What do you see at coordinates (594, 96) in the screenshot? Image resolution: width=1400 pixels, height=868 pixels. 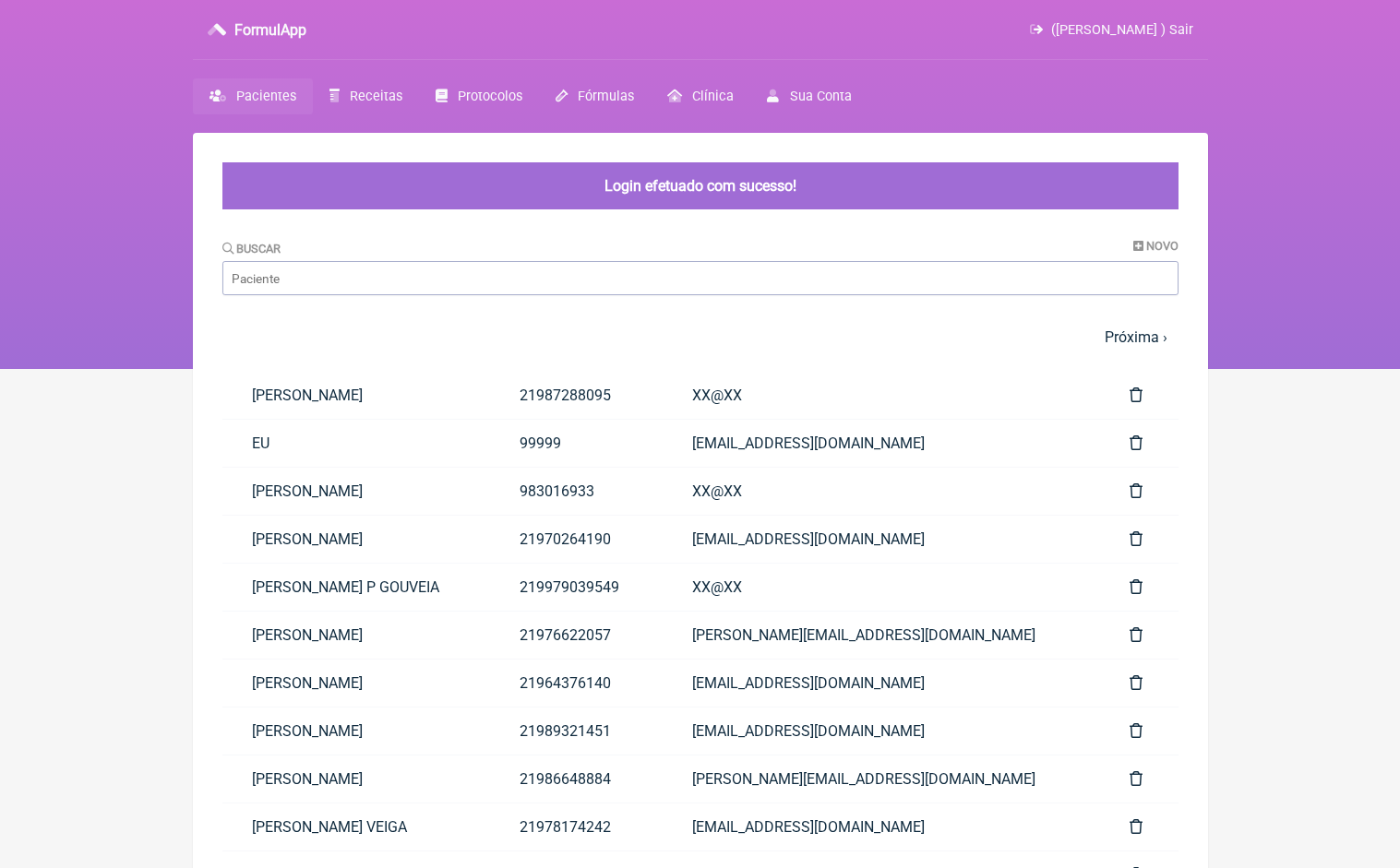 I see `a: Fórmulas` at bounding box center [594, 96].